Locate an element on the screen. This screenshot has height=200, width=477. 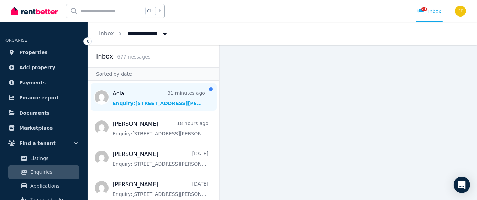
nav: Breadcrumb is located at coordinates (134, 34).